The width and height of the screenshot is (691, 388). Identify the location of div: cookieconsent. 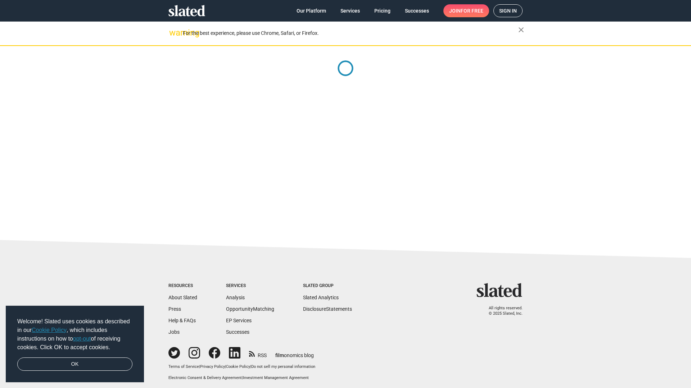
(75, 345).